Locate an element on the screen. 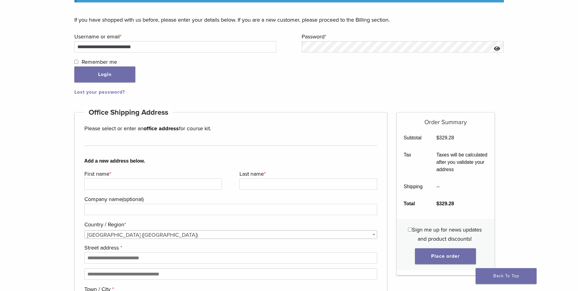 Image resolution: width=578 pixels, height=291 pixels. span: Sign me up for news updates and product discounts! is located at coordinates (447, 234).